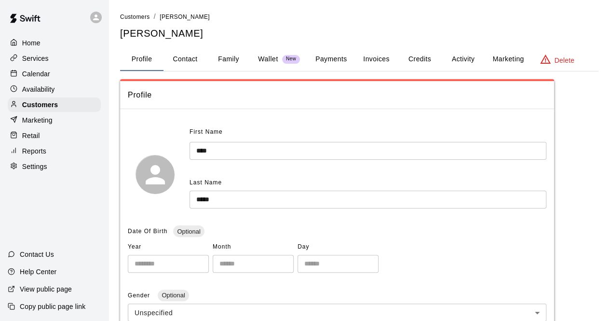 Image resolution: width=610 pixels, height=321 pixels. I want to click on a: Retail, so click(54, 136).